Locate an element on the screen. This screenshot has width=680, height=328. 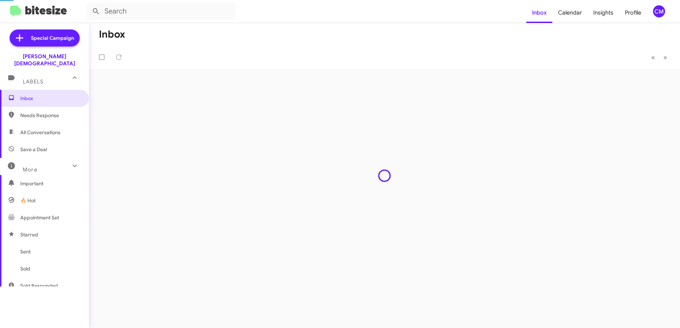
div: CM is located at coordinates (659, 11).